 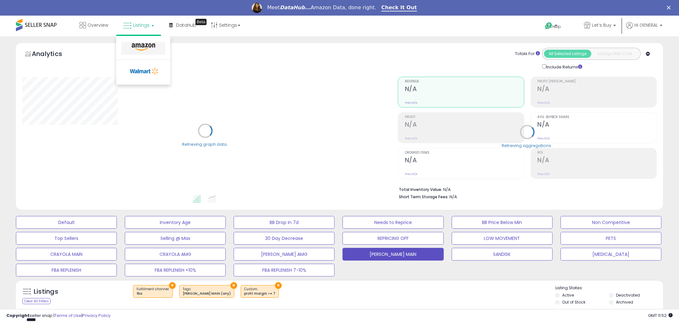 What do you see at coordinates (18, 316) in the screenshot?
I see `strong: Copyright` at bounding box center [18, 316].